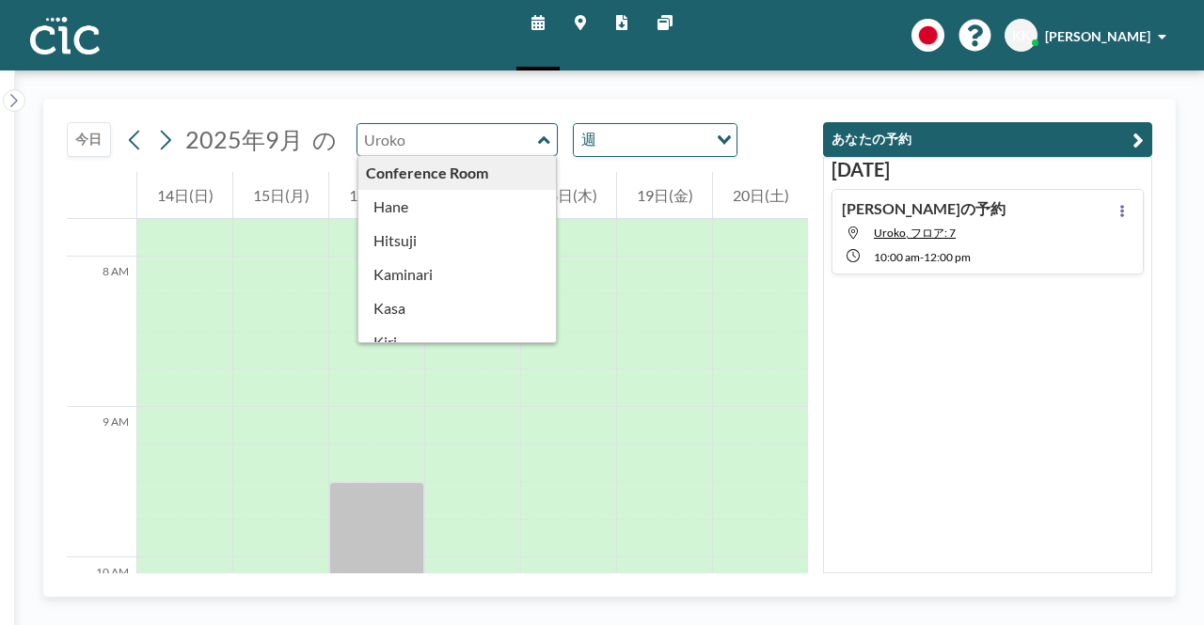 This screenshot has width=1204, height=625. Describe the element at coordinates (655, 140) in the screenshot. I see `div: Search for option` at that location.